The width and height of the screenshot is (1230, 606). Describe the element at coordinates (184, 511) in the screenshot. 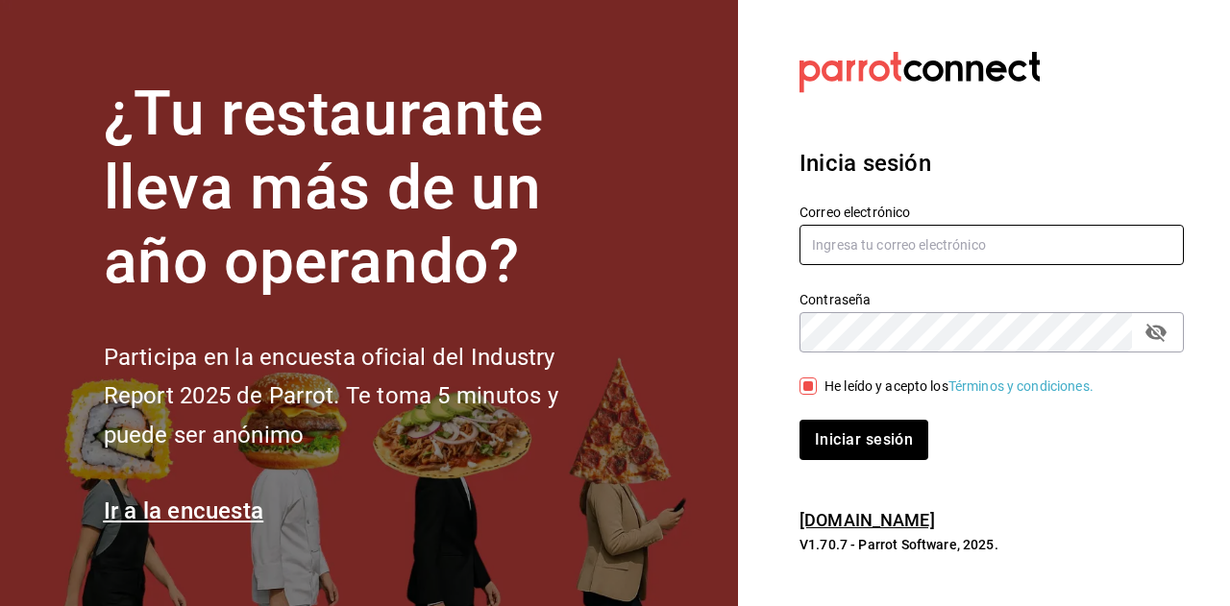

I see `a: Ir a la encuesta` at that location.